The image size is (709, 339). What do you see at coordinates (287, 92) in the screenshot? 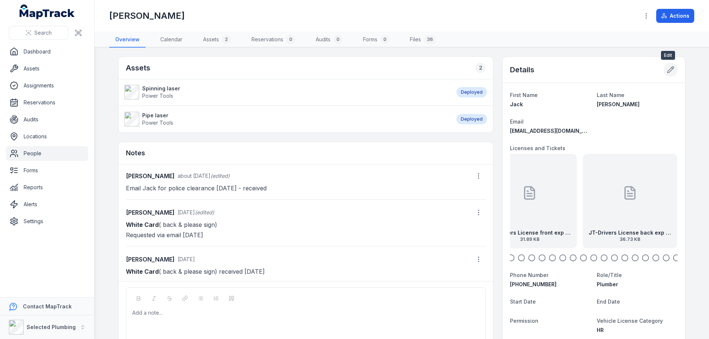
I see `a: Spinning laserPower Tools` at bounding box center [287, 92].